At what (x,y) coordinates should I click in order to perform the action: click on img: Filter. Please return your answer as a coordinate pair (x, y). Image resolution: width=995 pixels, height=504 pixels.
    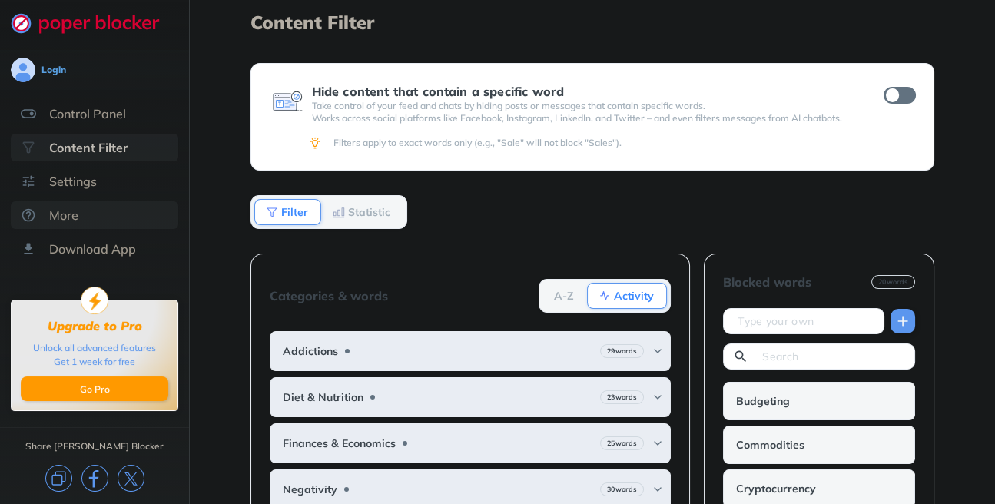
    Looking at the image, I should click on (272, 212).